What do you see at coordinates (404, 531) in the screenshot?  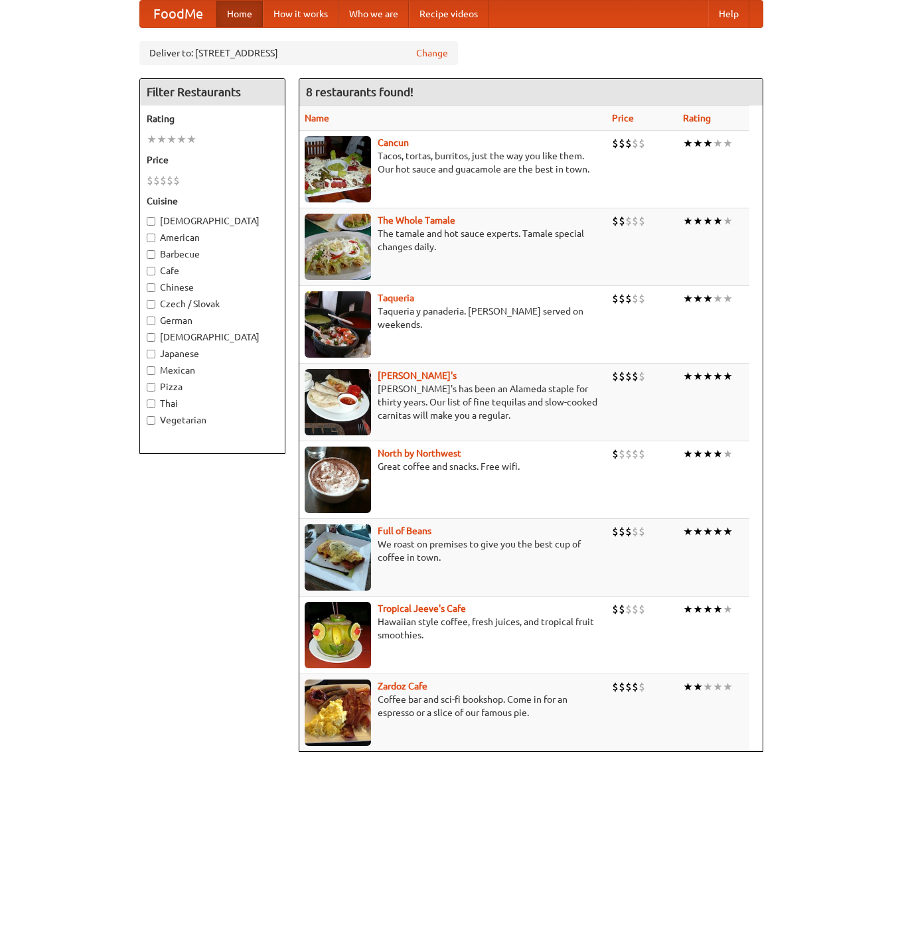 I see `b: Full of Beans` at bounding box center [404, 531].